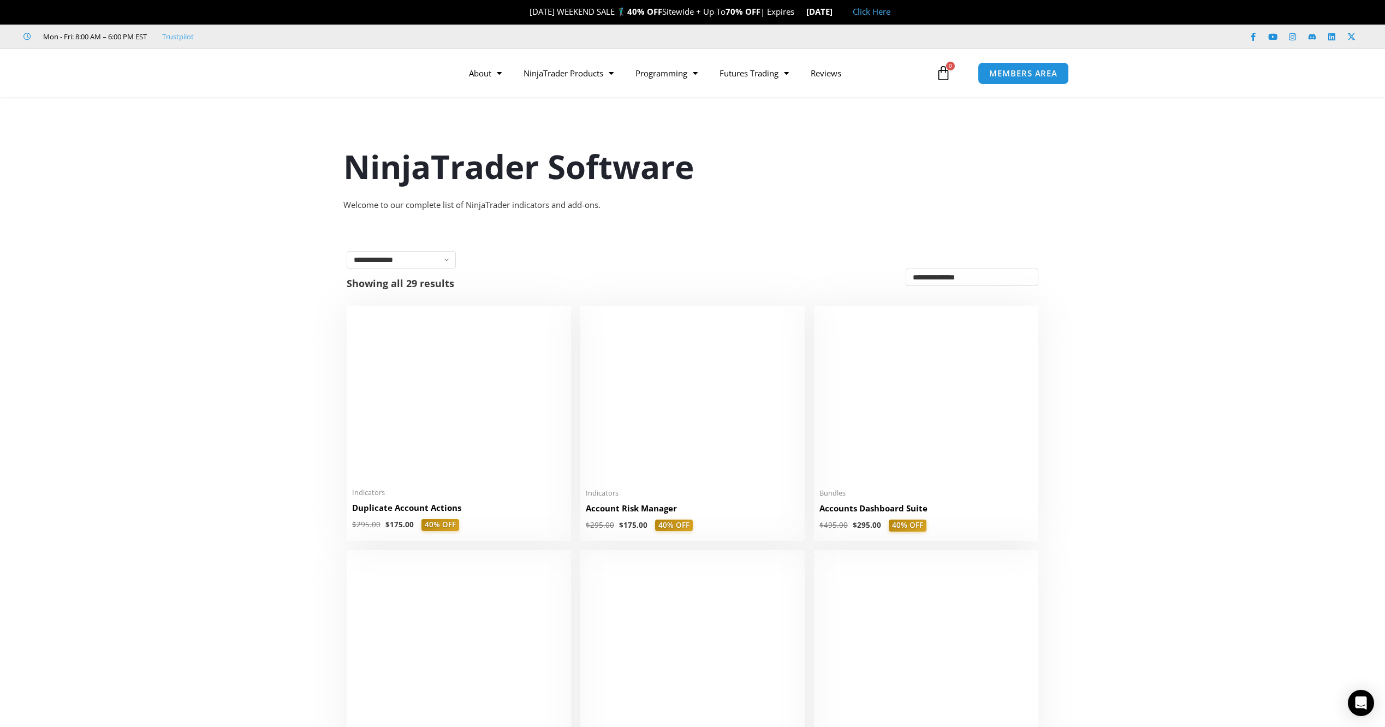 The height and width of the screenshot is (727, 1385). I want to click on a: Trustpilot, so click(178, 37).